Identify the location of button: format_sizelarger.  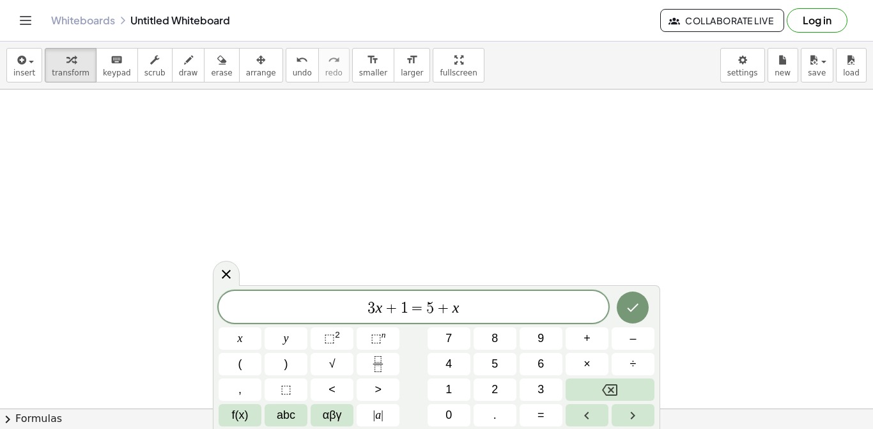
(412, 65).